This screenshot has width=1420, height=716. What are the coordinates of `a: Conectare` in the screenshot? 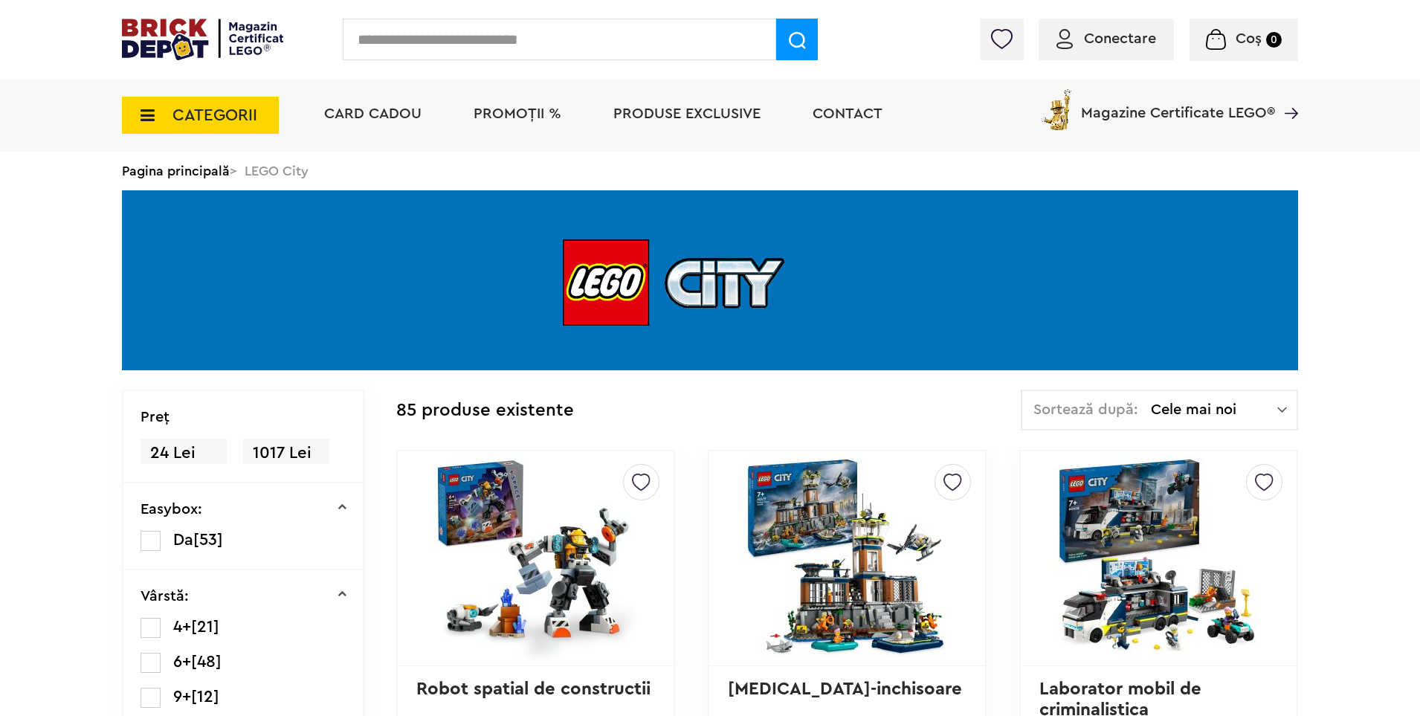 It's located at (1106, 39).